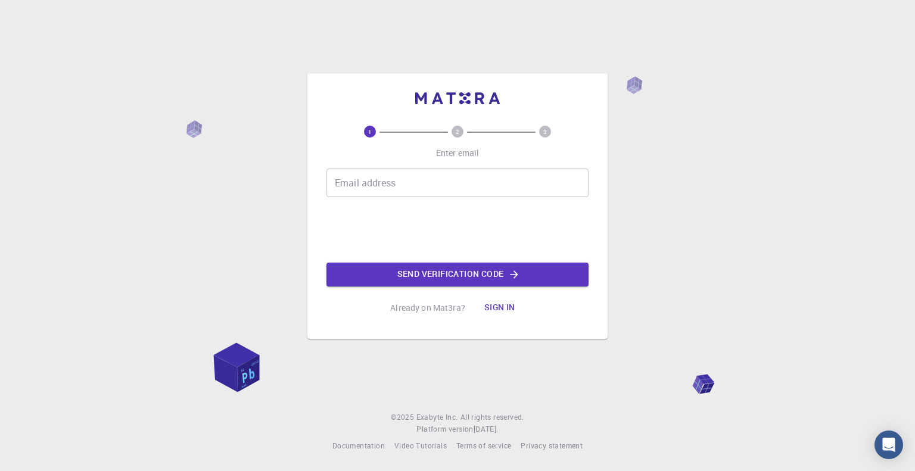  I want to click on div: Open Intercom Messenger, so click(889, 445).